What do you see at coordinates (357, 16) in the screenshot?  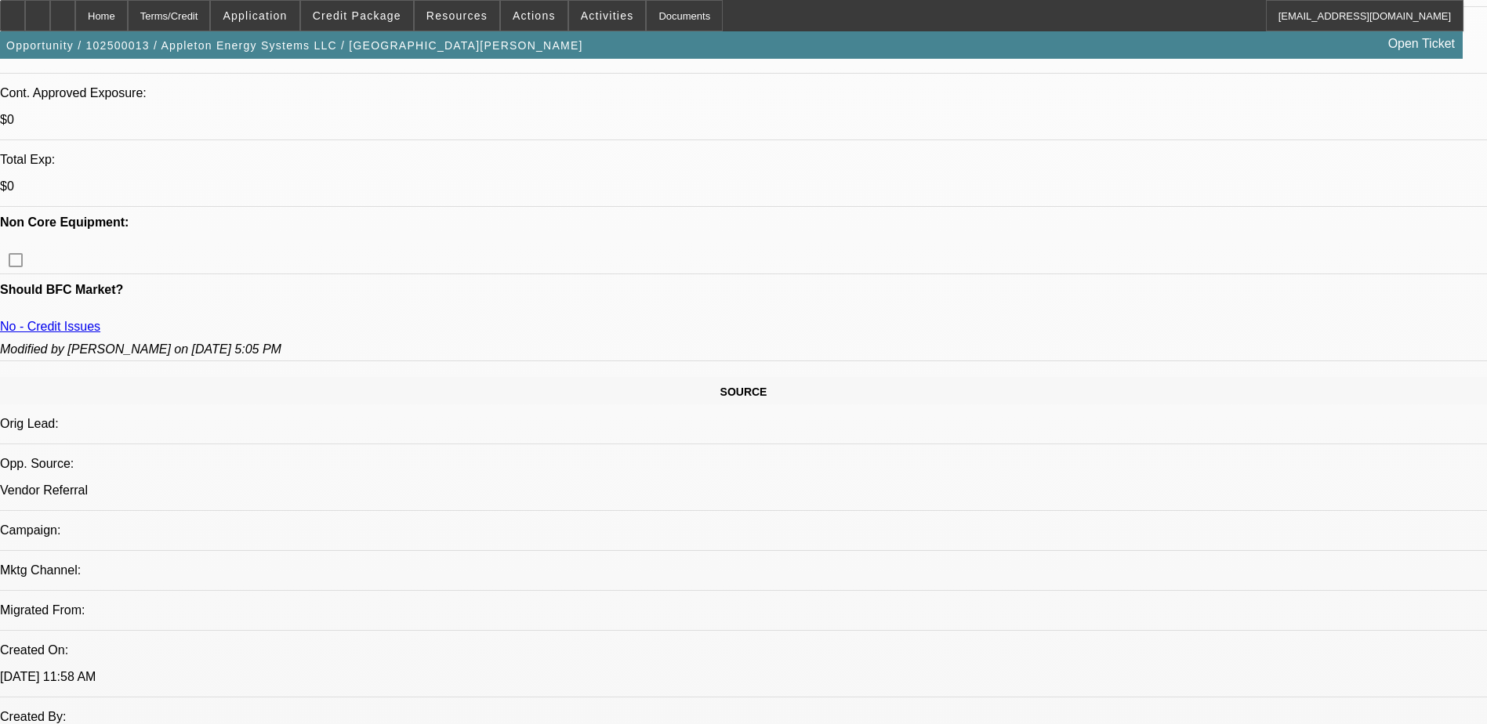 I see `button: Credit Package` at bounding box center [357, 16].